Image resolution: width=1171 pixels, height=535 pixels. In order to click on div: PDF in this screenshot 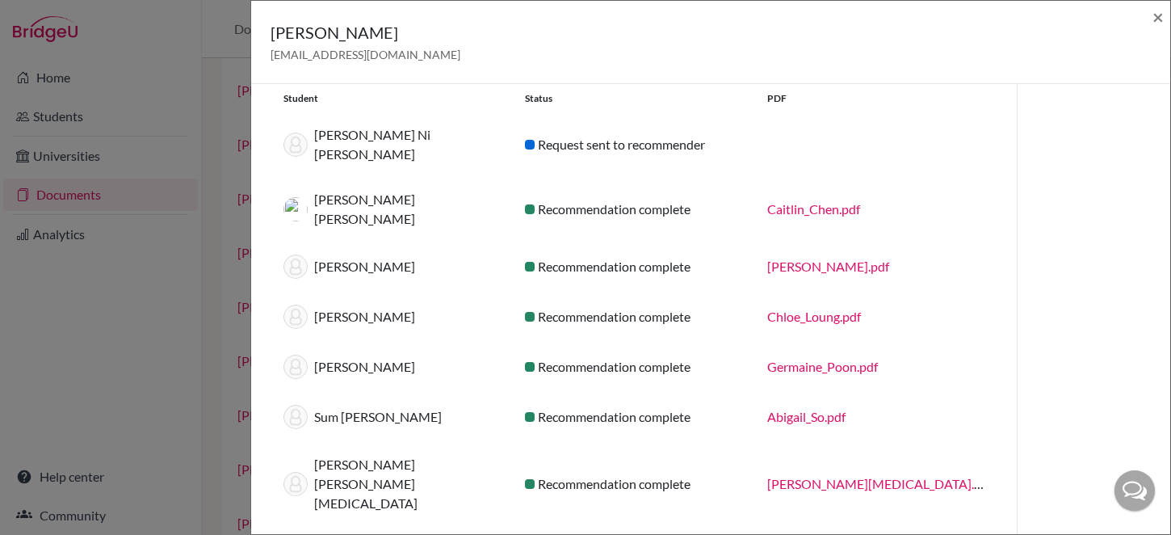, I will do `click(875, 99)`.